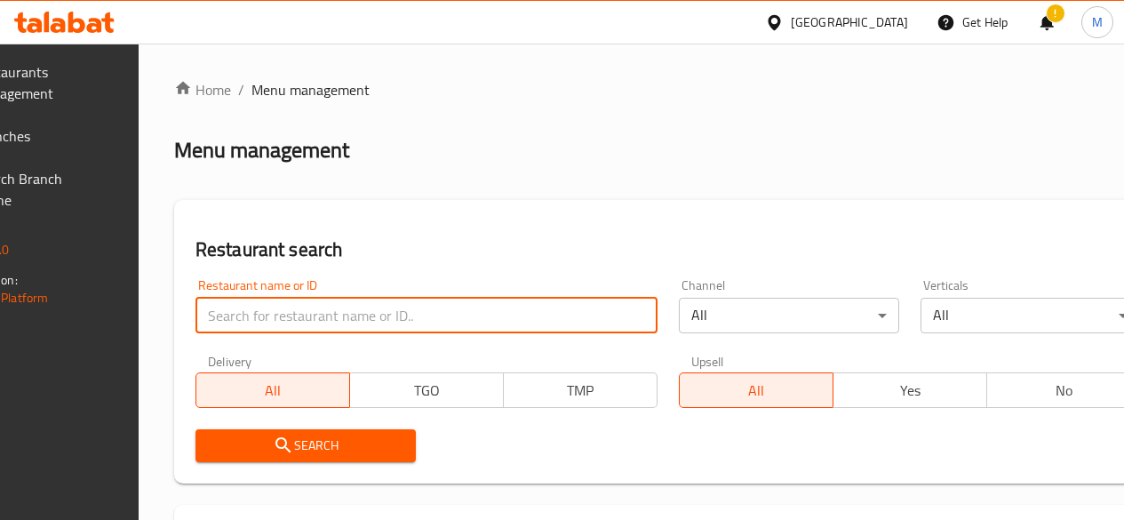 The image size is (1124, 520). What do you see at coordinates (427, 315) in the screenshot?
I see `input: Search for restaurant name or ID..` at bounding box center [427, 315].